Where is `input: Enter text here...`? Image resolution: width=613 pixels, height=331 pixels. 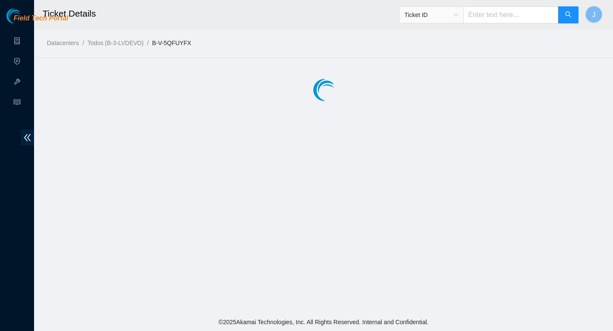
input: Enter text here... is located at coordinates (511, 15).